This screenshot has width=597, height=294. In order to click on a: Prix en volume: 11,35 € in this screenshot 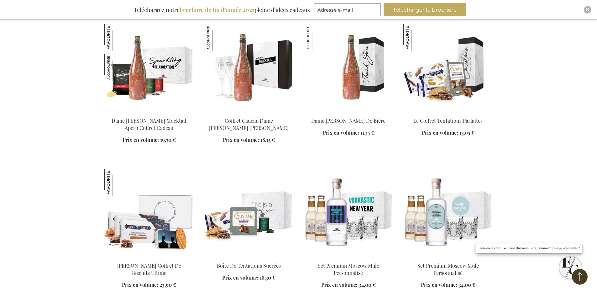, I will do `click(348, 133)`.